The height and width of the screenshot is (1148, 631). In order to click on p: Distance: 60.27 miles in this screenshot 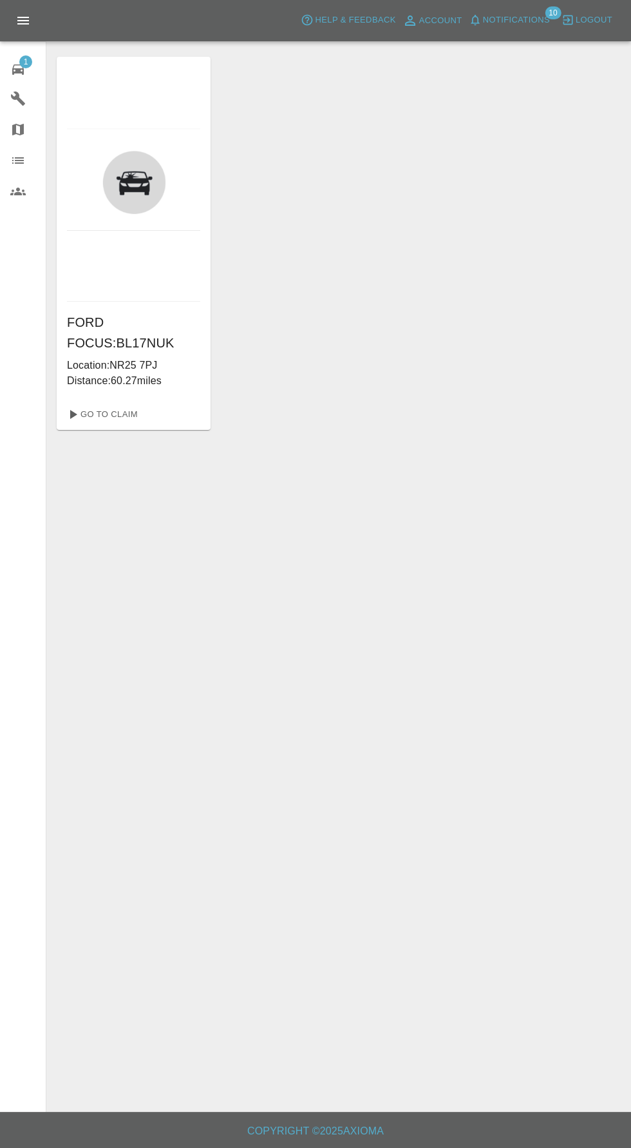, I will do `click(133, 381)`.